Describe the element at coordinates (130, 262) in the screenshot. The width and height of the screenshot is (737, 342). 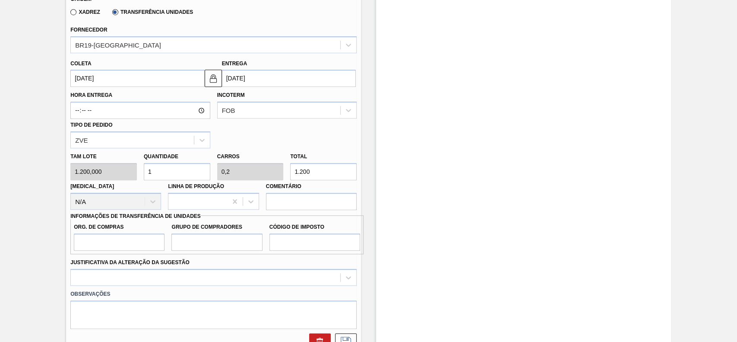
I see `label: Justificativa da Alteração da Sugestão` at that location.